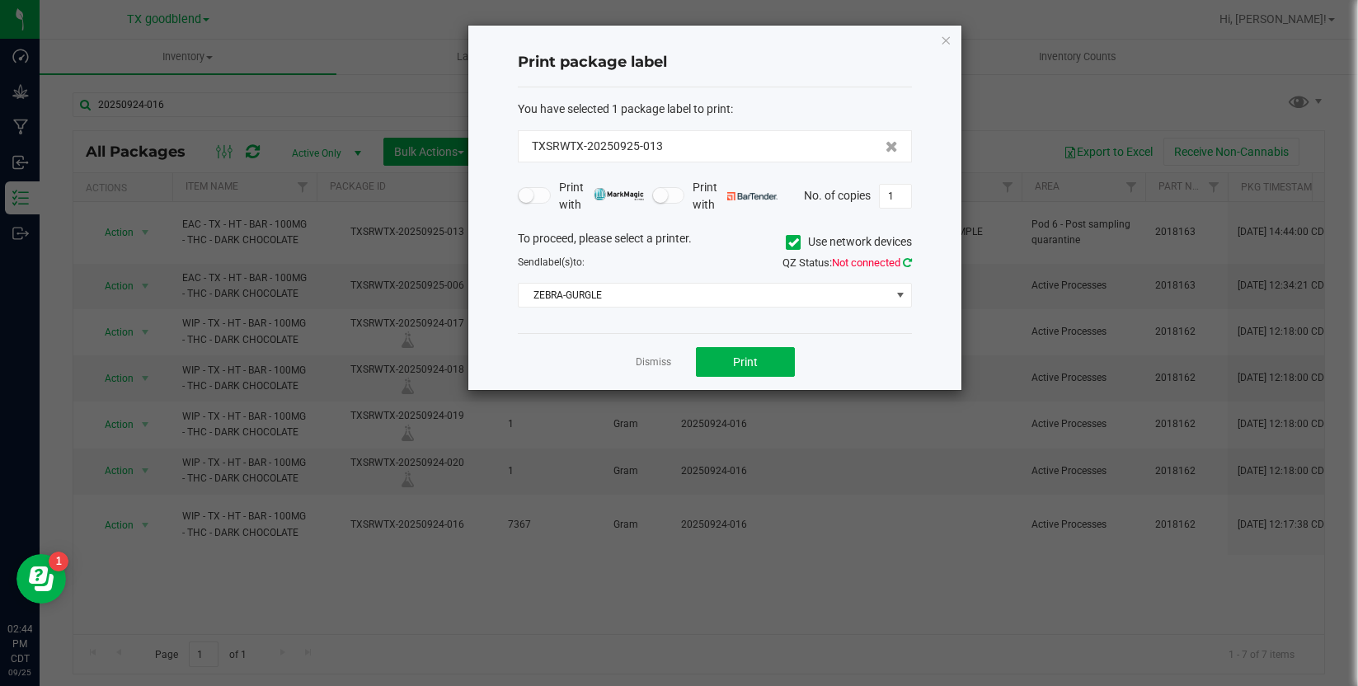 This screenshot has width=1358, height=686. What do you see at coordinates (847, 262) in the screenshot?
I see `span: QZ Status:` at bounding box center [847, 262].